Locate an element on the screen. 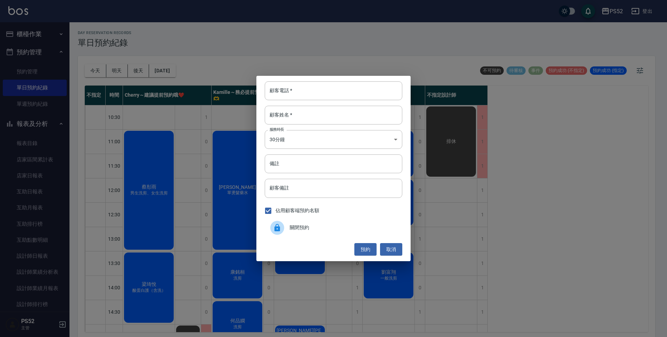 Image resolution: width=667 pixels, height=337 pixels. button: 預約 is located at coordinates (366, 249).